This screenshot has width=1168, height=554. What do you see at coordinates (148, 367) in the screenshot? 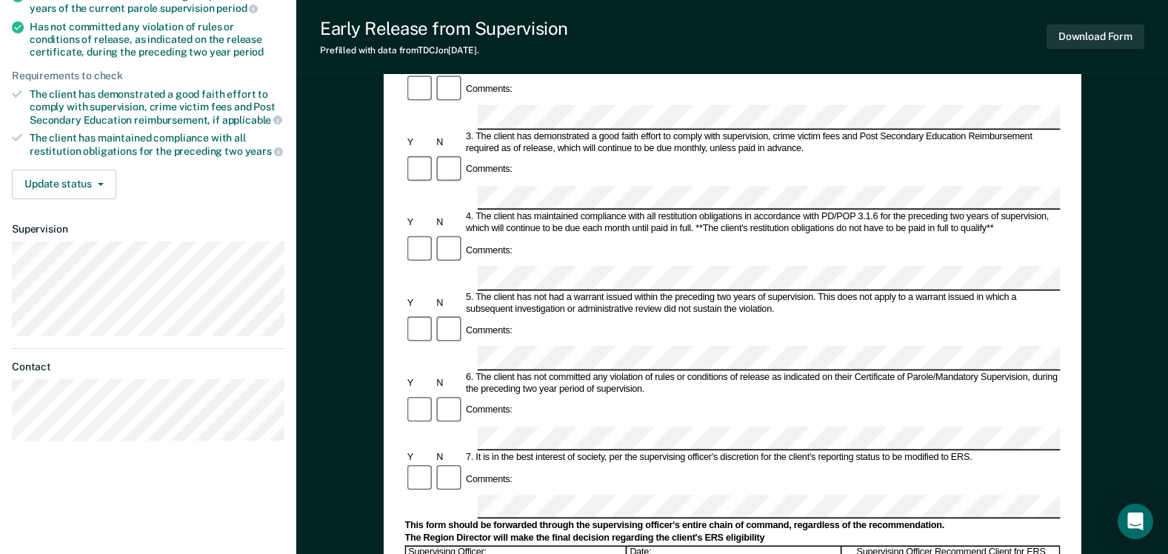
I see `dt: Contact` at bounding box center [148, 367].